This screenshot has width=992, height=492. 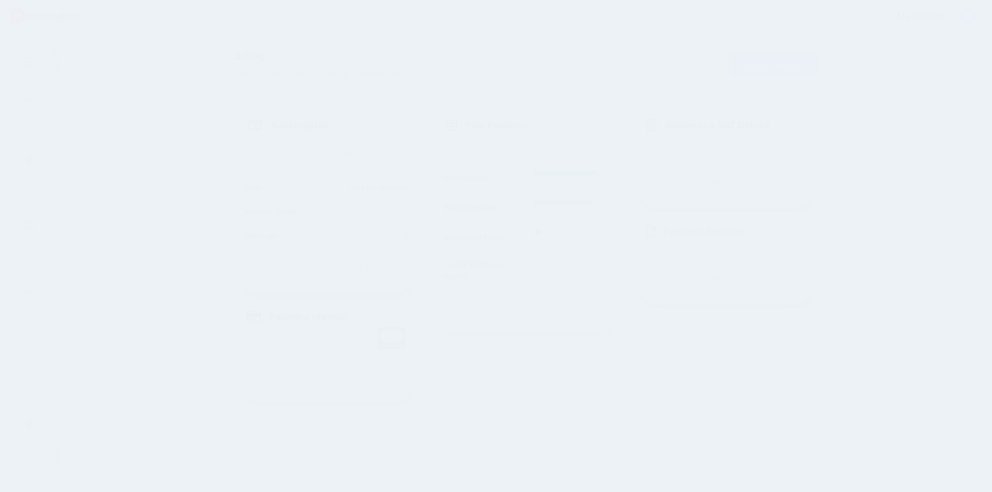 I want to click on p: Keep track of your plan's features and upgrade if needed., so click(x=525, y=146).